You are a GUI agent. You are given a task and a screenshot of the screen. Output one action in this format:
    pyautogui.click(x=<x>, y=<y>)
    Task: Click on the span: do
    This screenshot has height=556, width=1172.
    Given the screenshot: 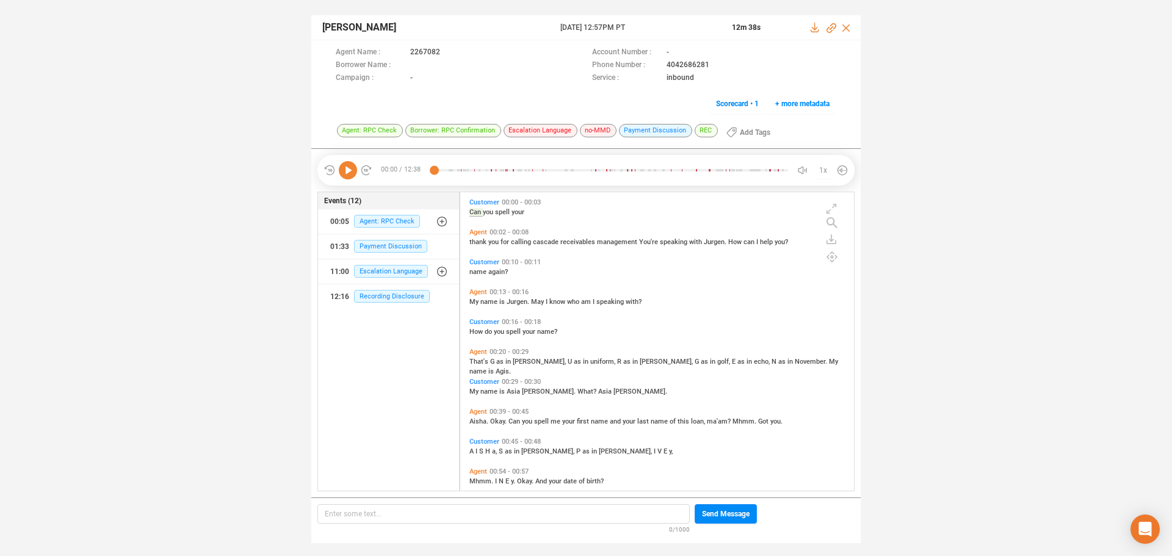 What is the action you would take?
    pyautogui.click(x=489, y=331)
    